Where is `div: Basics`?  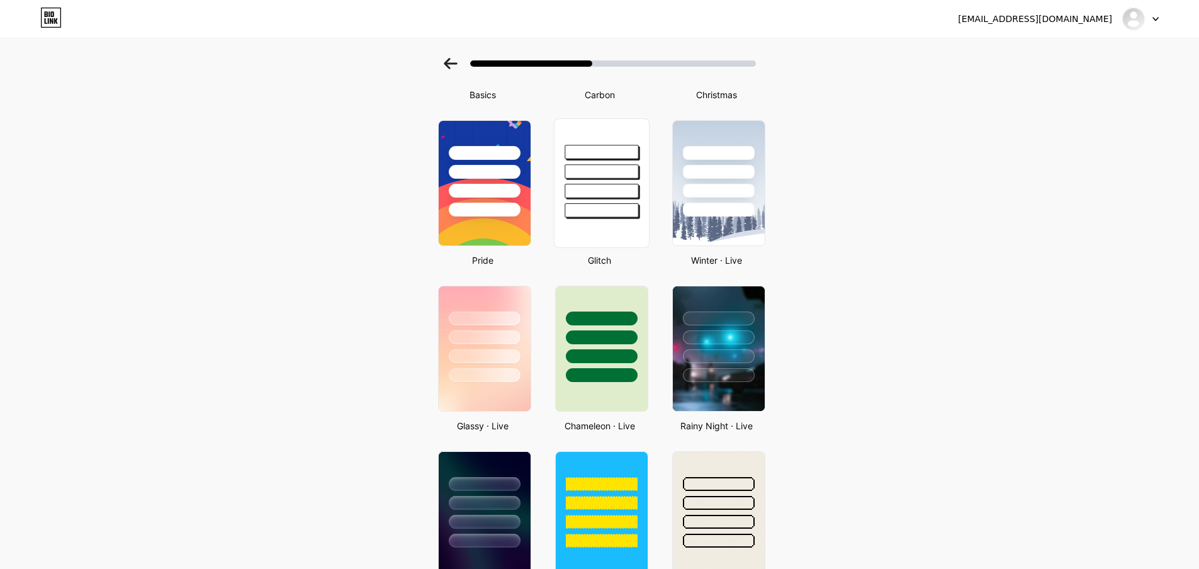 div: Basics is located at coordinates (483, 94).